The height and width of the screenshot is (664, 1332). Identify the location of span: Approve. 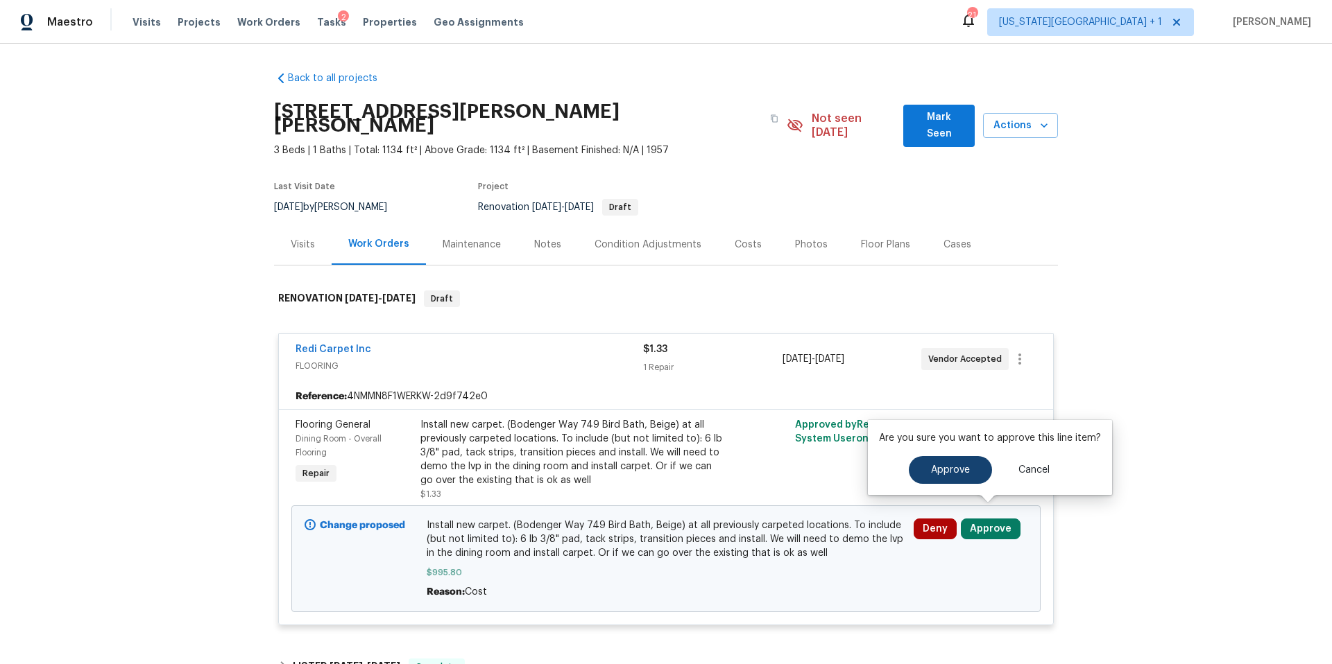
(950, 470).